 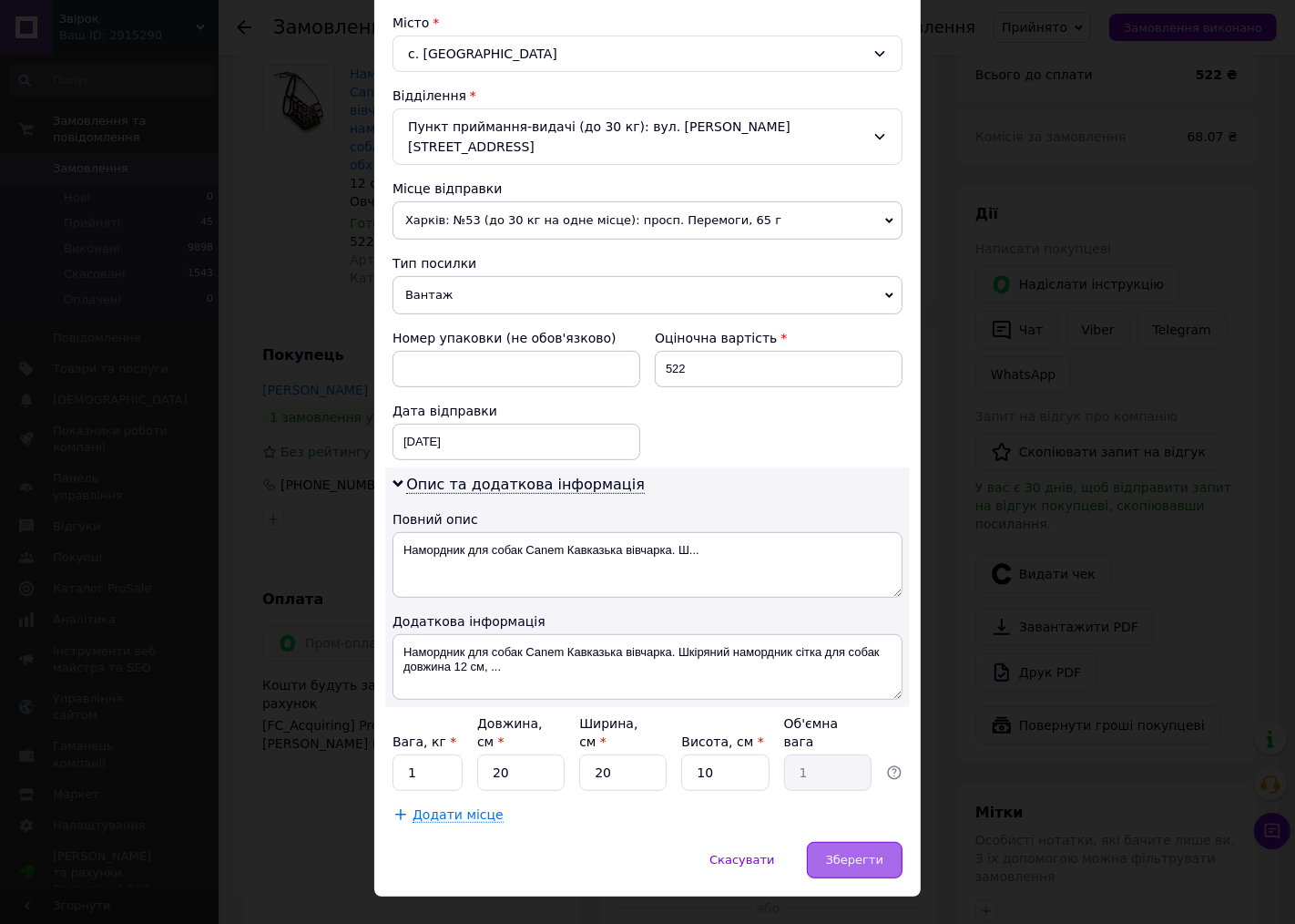 I want to click on div: Відділення, so click(x=648, y=96).